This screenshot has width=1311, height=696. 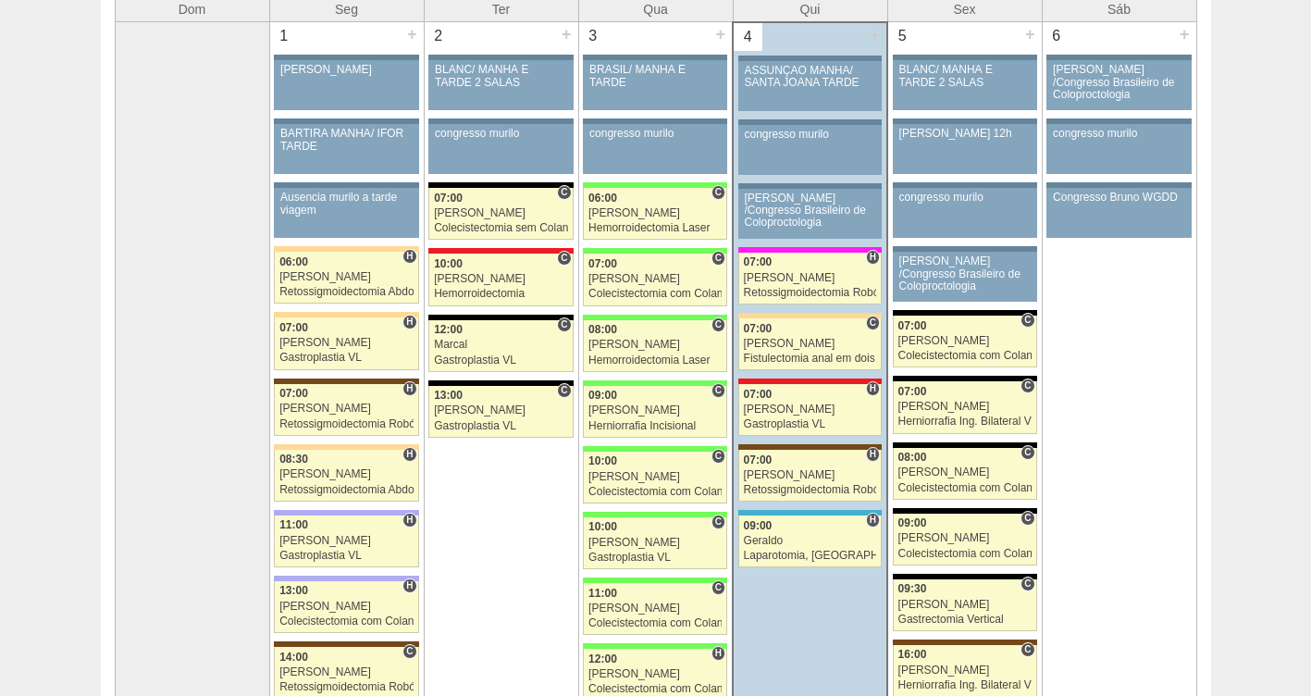 I want to click on div: Fistulectomia anal em dois tempos, so click(x=811, y=358).